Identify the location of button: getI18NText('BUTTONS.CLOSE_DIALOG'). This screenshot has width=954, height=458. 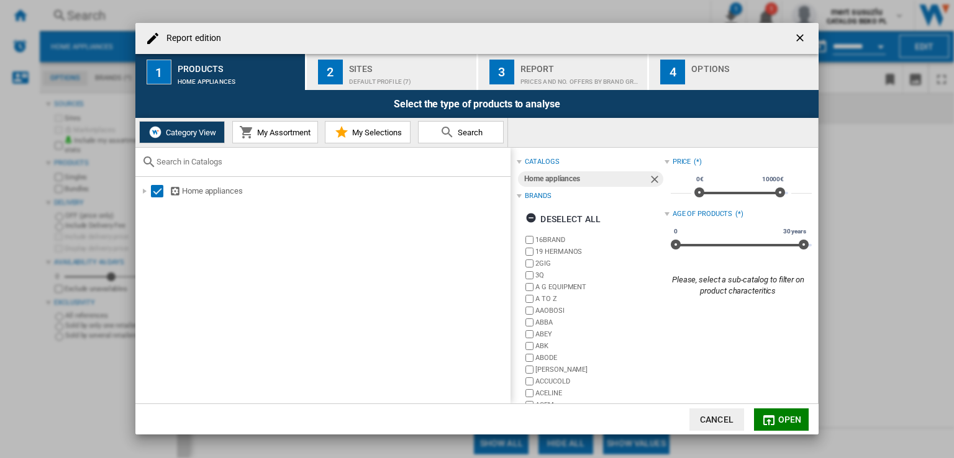
(801, 38).